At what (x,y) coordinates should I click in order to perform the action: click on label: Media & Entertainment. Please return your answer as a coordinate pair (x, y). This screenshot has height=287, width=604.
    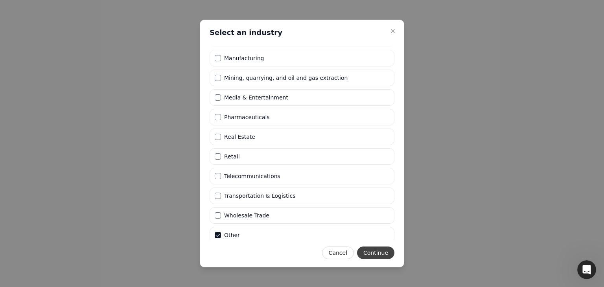
    Looking at the image, I should click on (256, 97).